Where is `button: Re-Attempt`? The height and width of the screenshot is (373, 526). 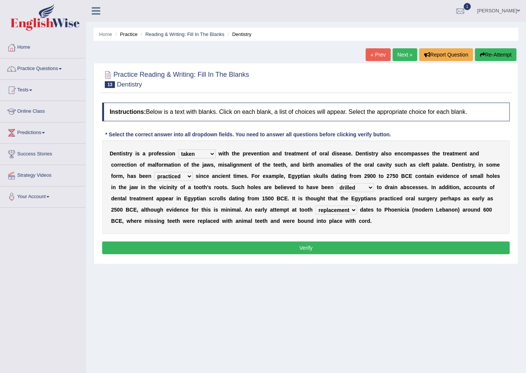
button: Re-Attempt is located at coordinates (496, 55).